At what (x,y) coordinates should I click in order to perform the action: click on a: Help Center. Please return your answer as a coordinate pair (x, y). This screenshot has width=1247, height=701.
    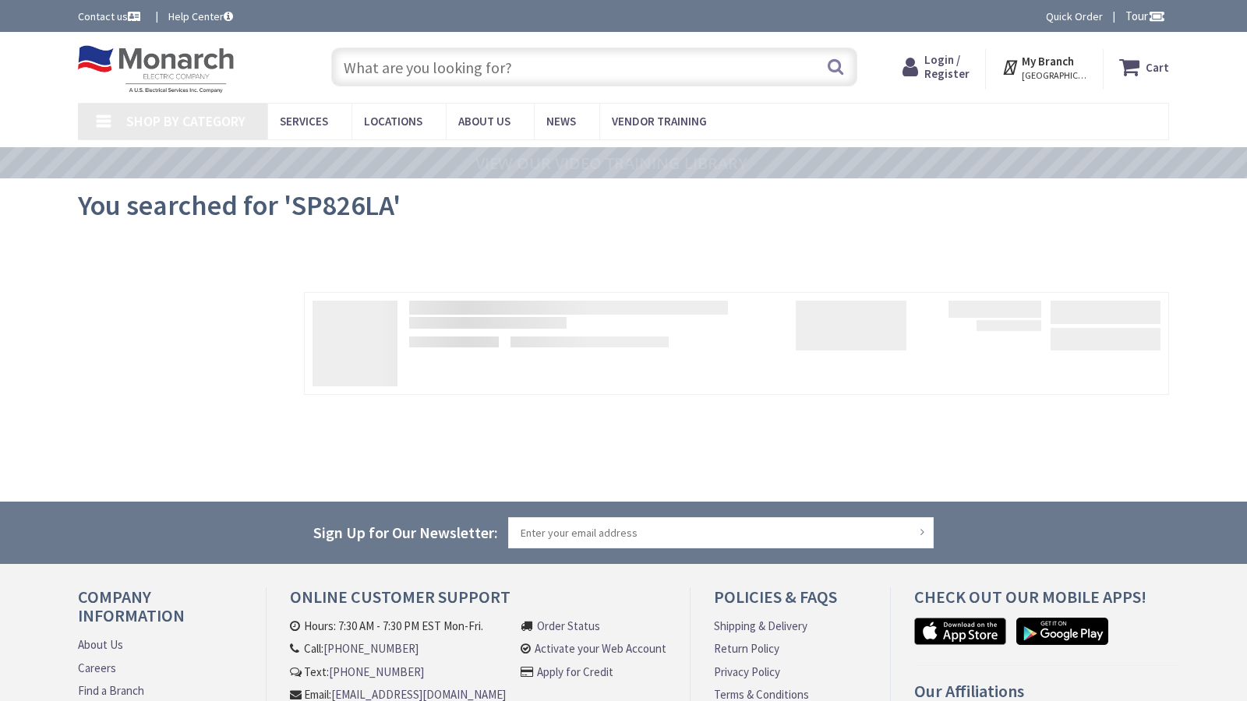
    Looking at the image, I should click on (200, 16).